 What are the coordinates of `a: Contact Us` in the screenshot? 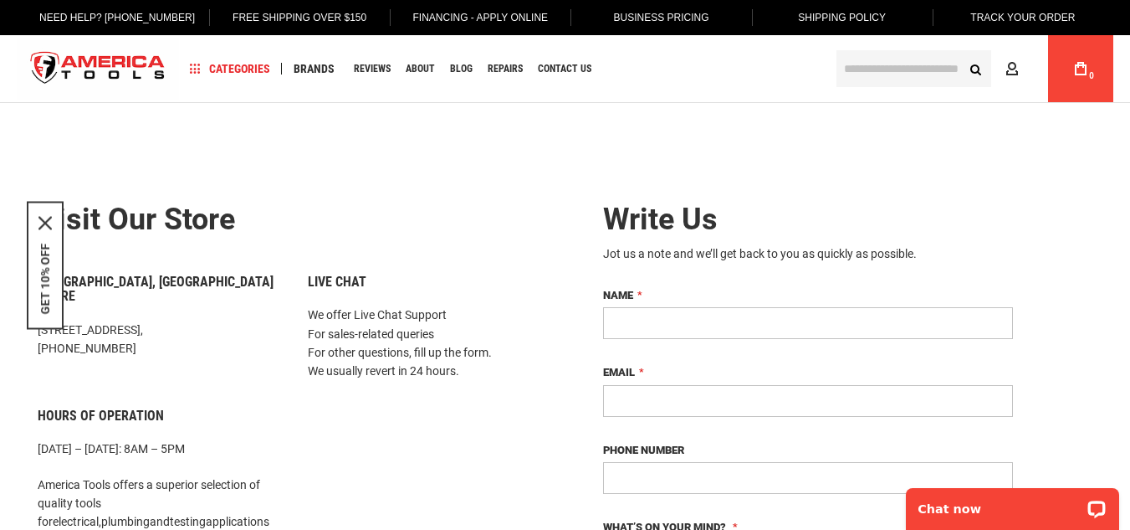 It's located at (565, 69).